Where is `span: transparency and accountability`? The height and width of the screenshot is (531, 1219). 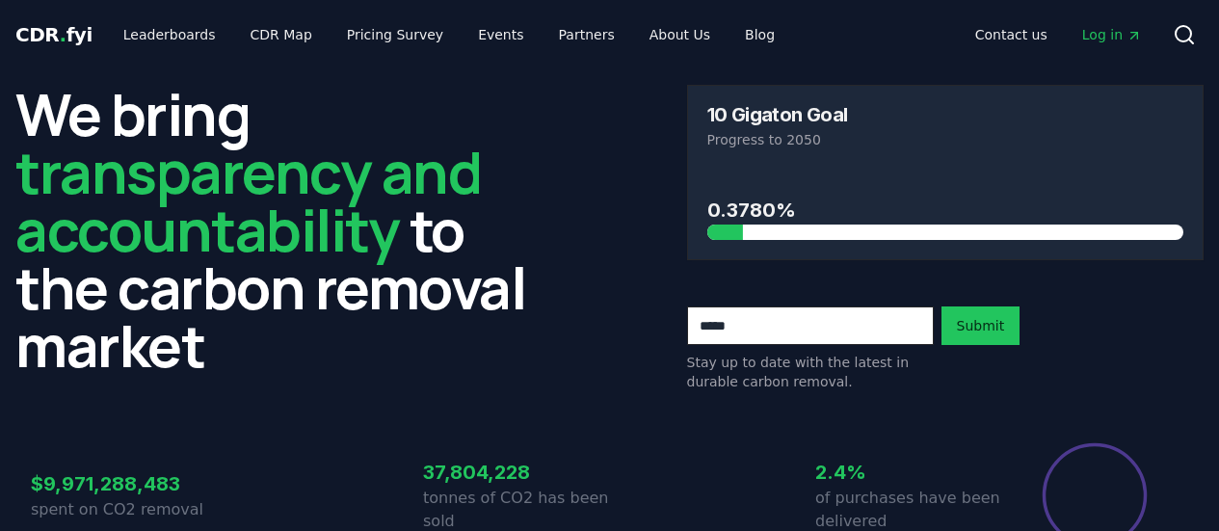
span: transparency and accountability is located at coordinates (248, 200).